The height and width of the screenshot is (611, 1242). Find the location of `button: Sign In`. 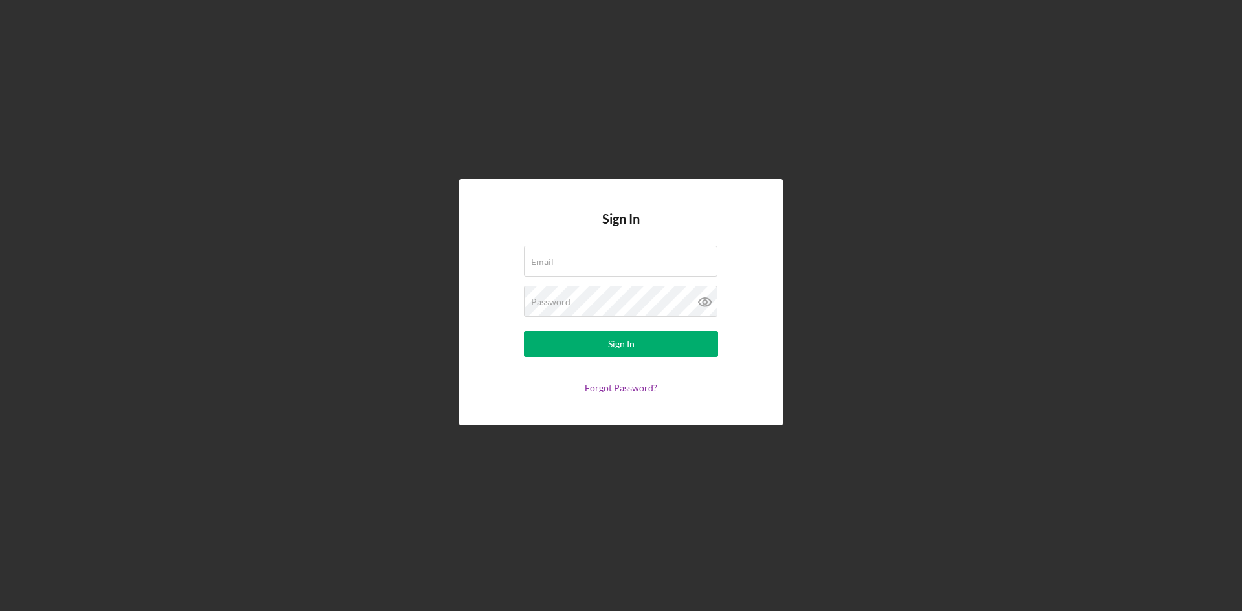

button: Sign In is located at coordinates (621, 344).